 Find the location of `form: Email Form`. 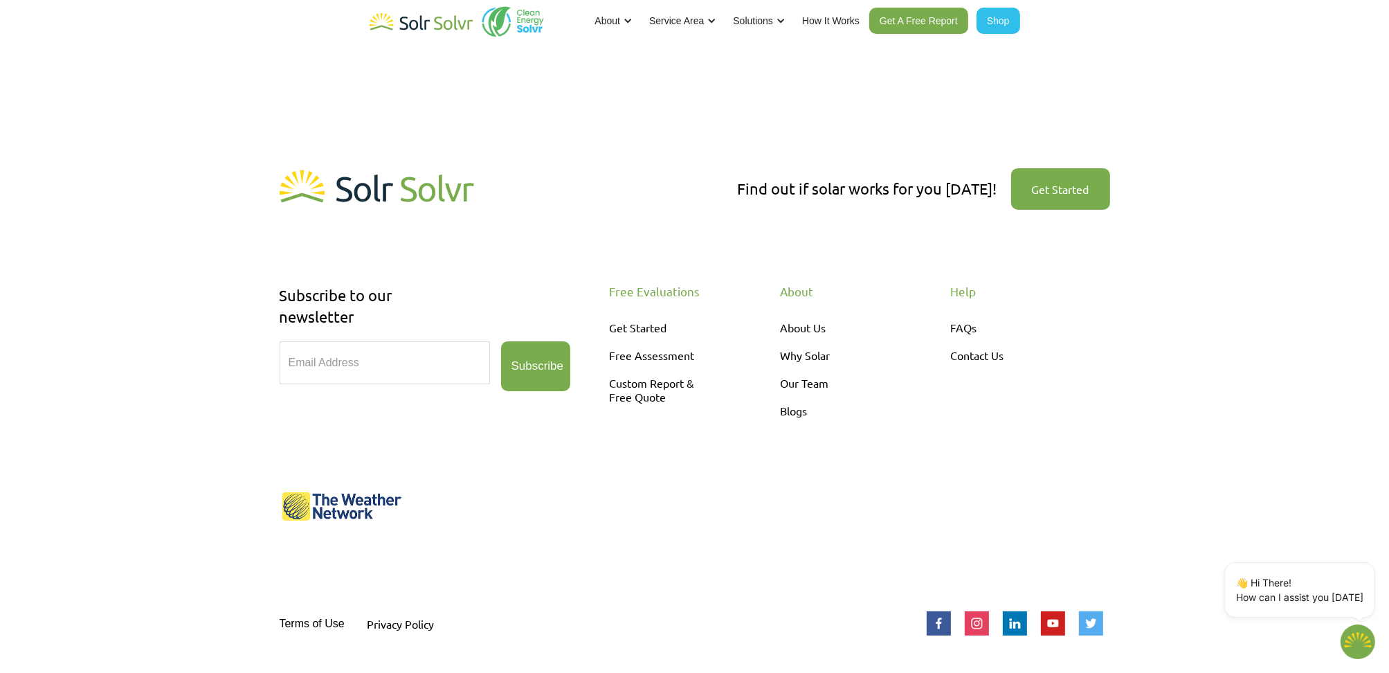

form: Email Form is located at coordinates (425, 401).